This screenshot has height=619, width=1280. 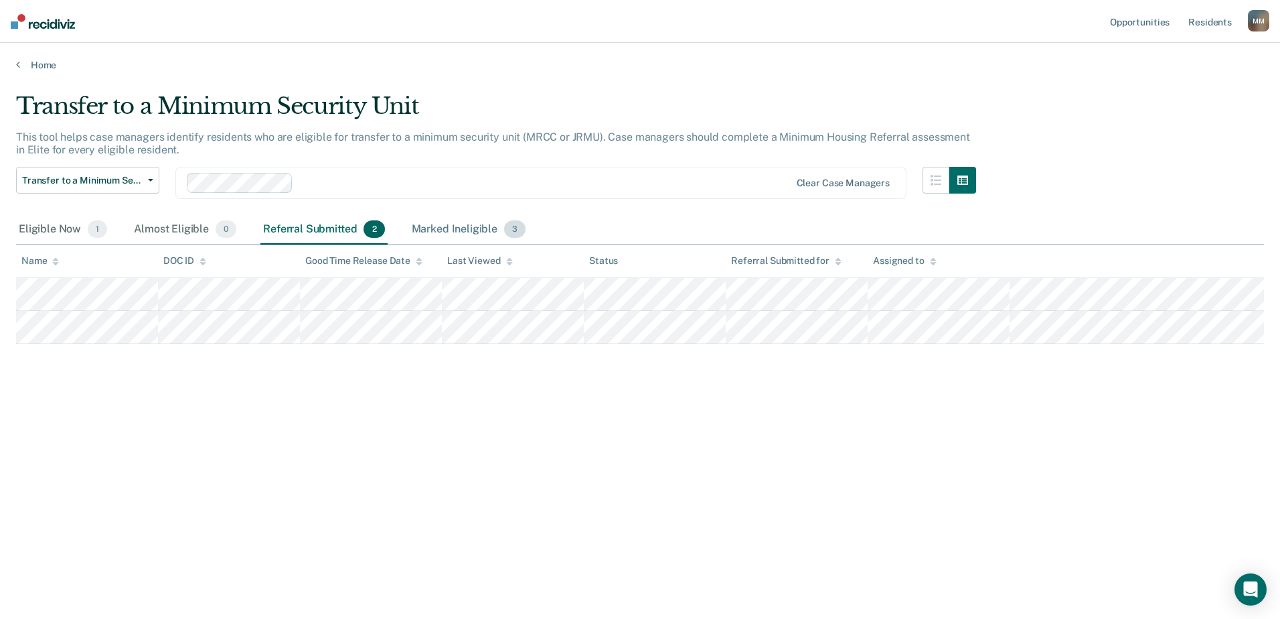 What do you see at coordinates (226, 229) in the screenshot?
I see `span: 0` at bounding box center [226, 229].